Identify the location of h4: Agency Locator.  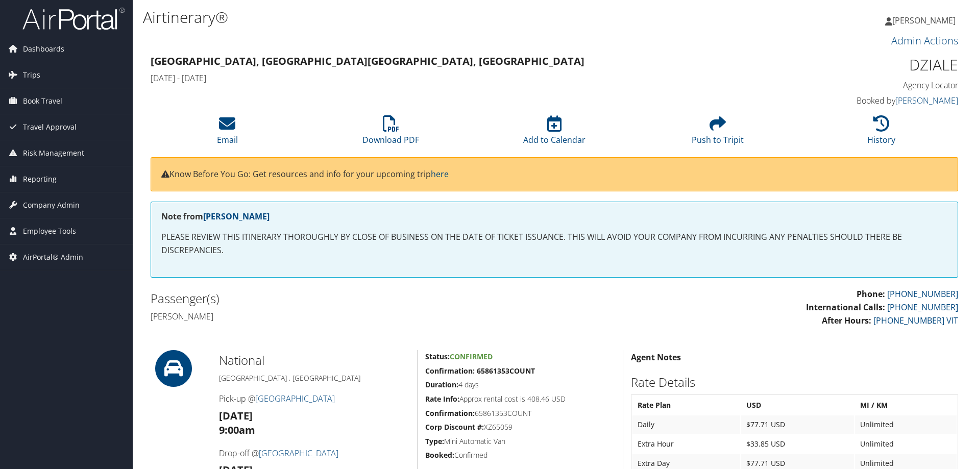
(863, 85).